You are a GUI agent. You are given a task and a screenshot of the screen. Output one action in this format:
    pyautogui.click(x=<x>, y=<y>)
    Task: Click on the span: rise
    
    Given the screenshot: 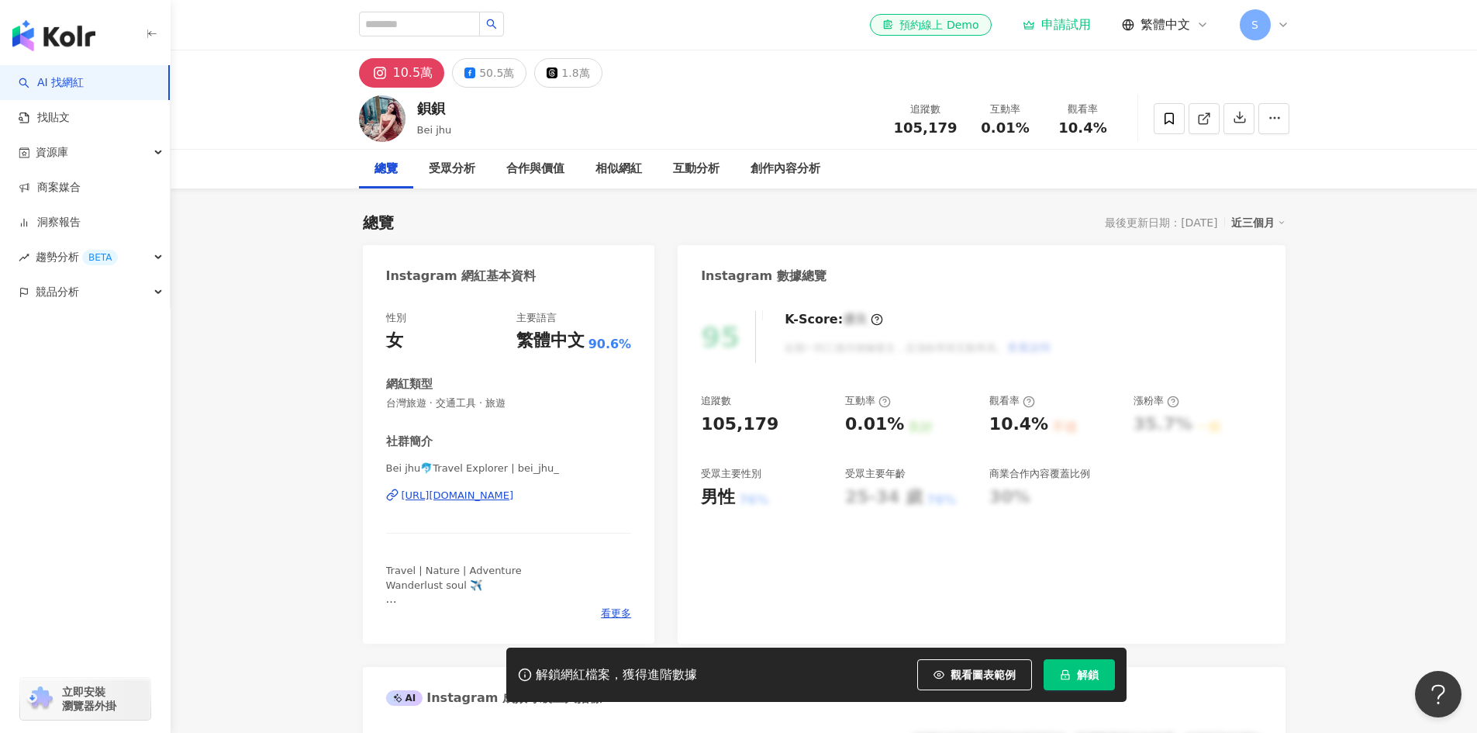 What is the action you would take?
    pyautogui.click(x=24, y=257)
    